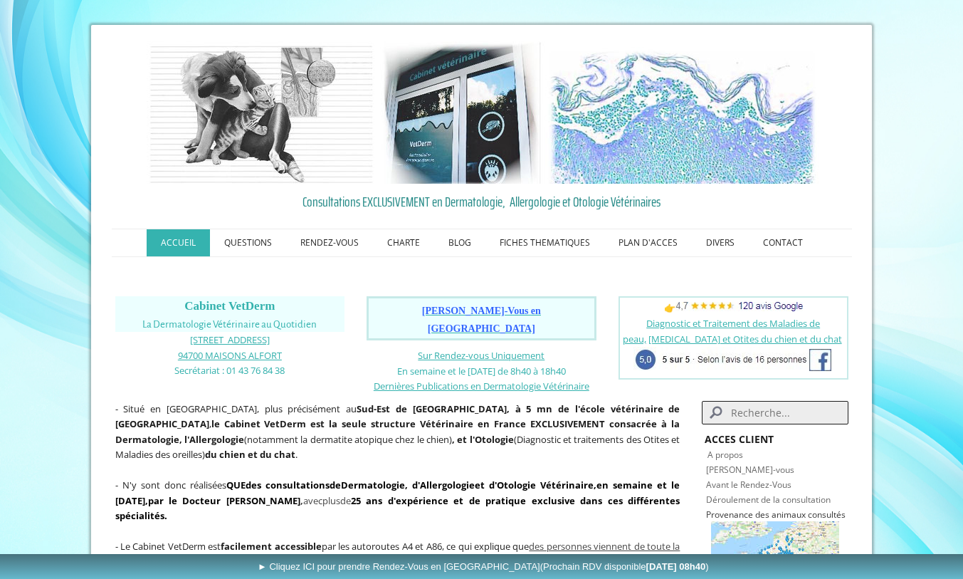  What do you see at coordinates (544, 243) in the screenshot?
I see `a: FICHES THEMATIQUES` at bounding box center [544, 243].